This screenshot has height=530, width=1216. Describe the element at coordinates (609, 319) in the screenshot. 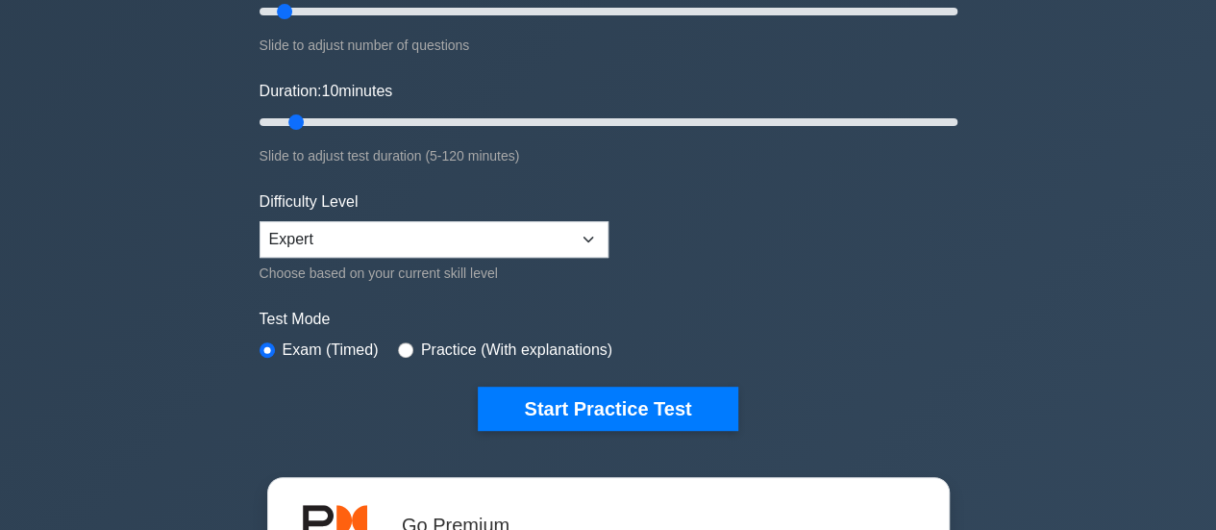

I see `label: Test Mode` at that location.